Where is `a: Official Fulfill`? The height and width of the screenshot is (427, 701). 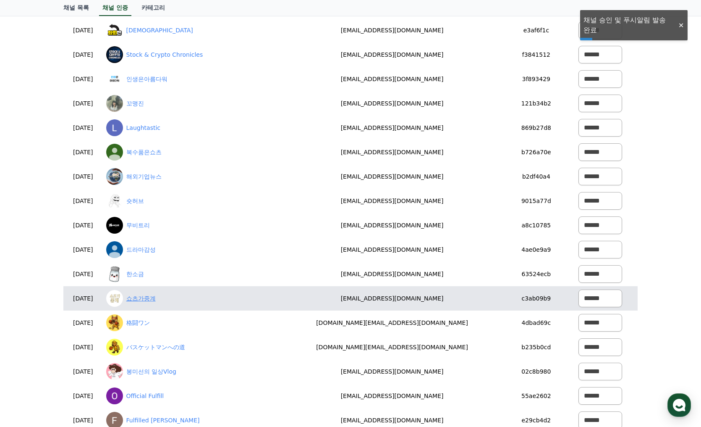
a: Official Fulfill is located at coordinates (145, 396).